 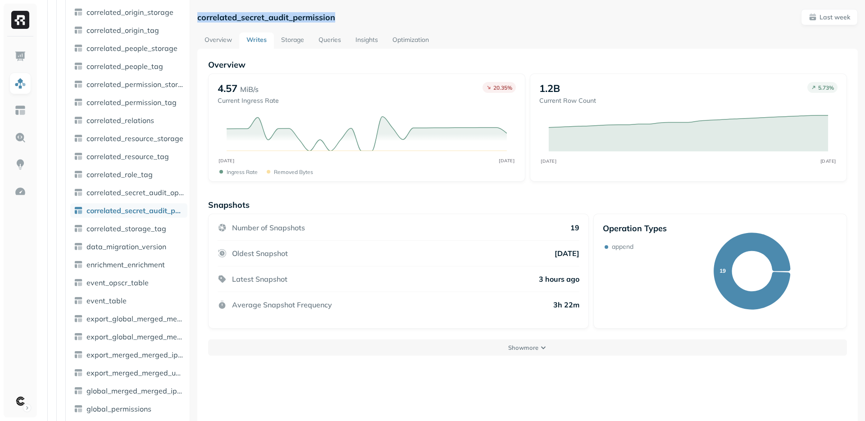 I want to click on img: Optimization, so click(x=20, y=191).